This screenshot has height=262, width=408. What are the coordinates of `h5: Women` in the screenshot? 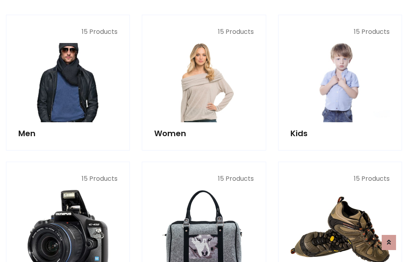 It's located at (204, 134).